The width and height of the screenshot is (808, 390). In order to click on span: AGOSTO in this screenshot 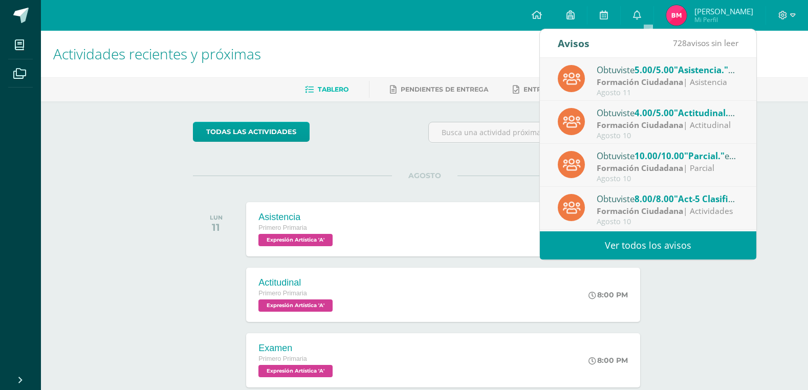, I will do `click(425, 176)`.